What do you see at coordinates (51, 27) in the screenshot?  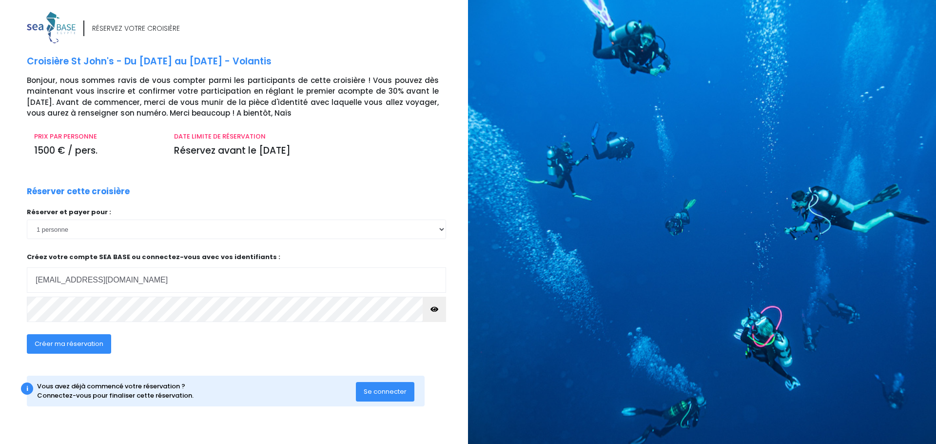 I see `img: logo_color1.png` at bounding box center [51, 27].